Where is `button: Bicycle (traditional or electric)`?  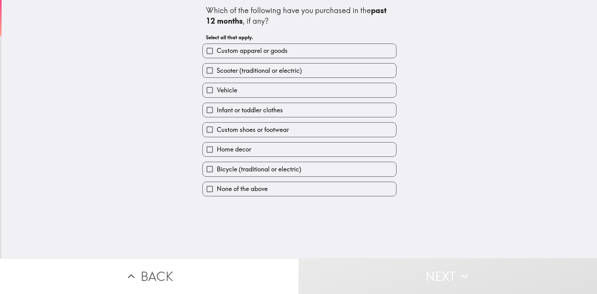
button: Bicycle (traditional or electric) is located at coordinates (300, 169).